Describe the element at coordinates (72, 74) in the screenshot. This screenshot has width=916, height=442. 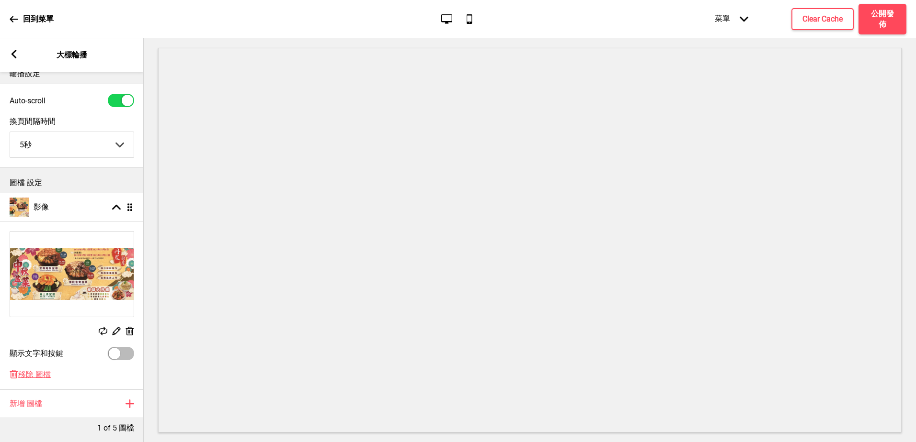
I see `p: 輪播設定` at that location.